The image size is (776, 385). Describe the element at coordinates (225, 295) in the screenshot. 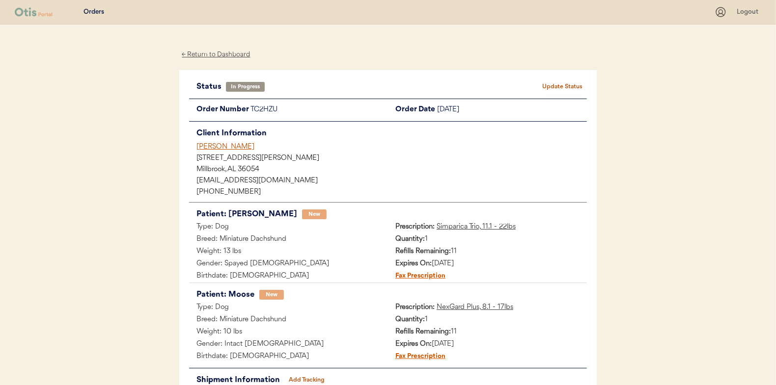

I see `div: Patient: Moose` at that location.